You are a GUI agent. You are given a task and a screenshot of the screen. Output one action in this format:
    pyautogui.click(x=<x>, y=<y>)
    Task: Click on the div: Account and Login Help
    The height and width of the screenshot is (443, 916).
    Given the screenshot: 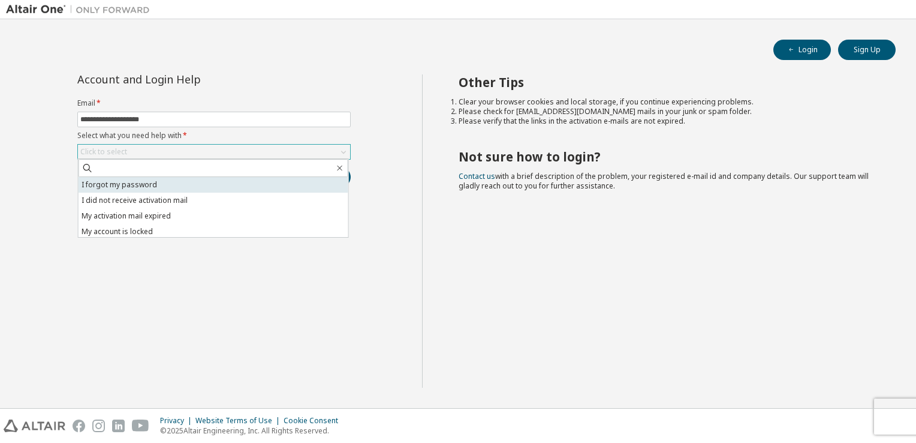 What is the action you would take?
    pyautogui.click(x=186, y=79)
    